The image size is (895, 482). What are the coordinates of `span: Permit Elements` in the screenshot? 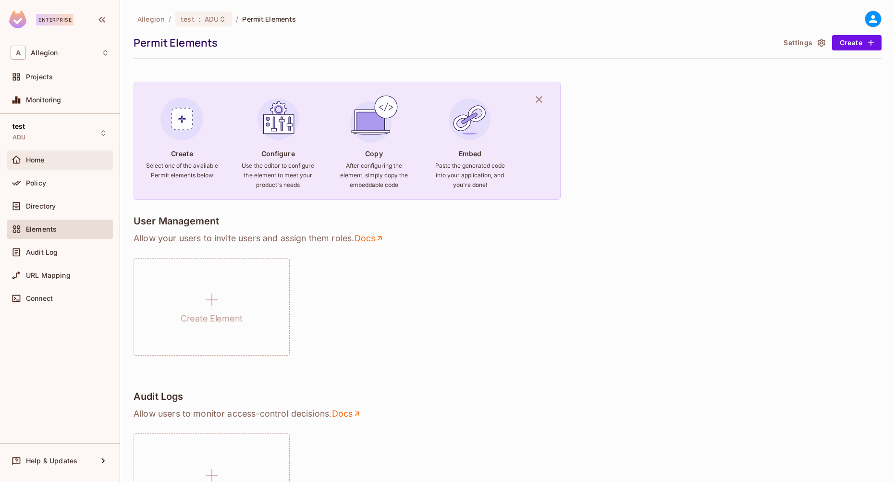 It's located at (269, 19).